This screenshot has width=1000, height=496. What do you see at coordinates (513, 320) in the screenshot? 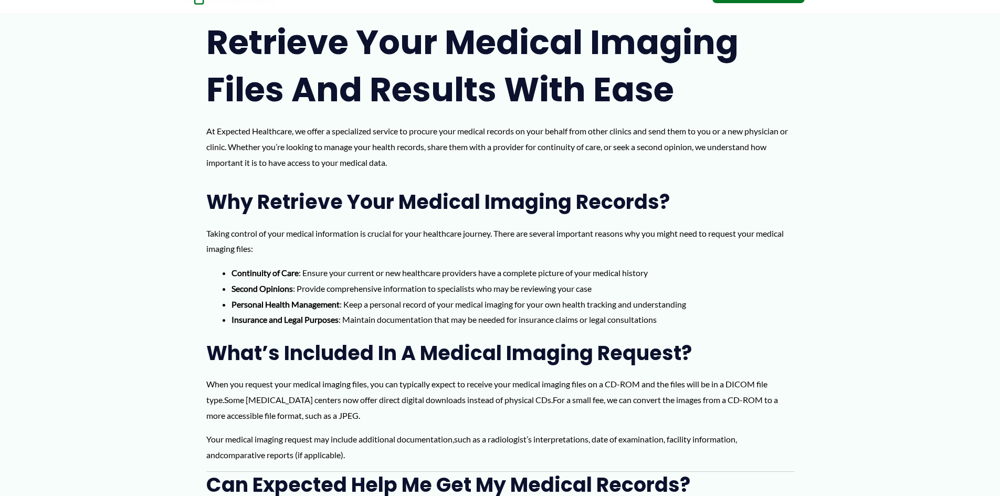
I see `li: : Maintain documentation that may be needed for insurance claims or legal consultations` at bounding box center [513, 320].